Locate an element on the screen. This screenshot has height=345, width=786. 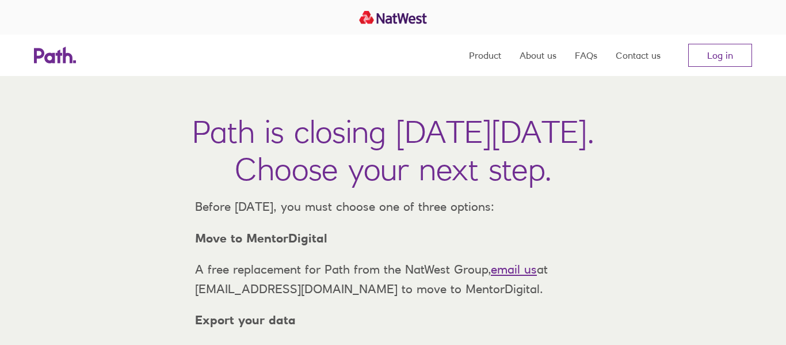
strong: Export your data is located at coordinates (245, 319).